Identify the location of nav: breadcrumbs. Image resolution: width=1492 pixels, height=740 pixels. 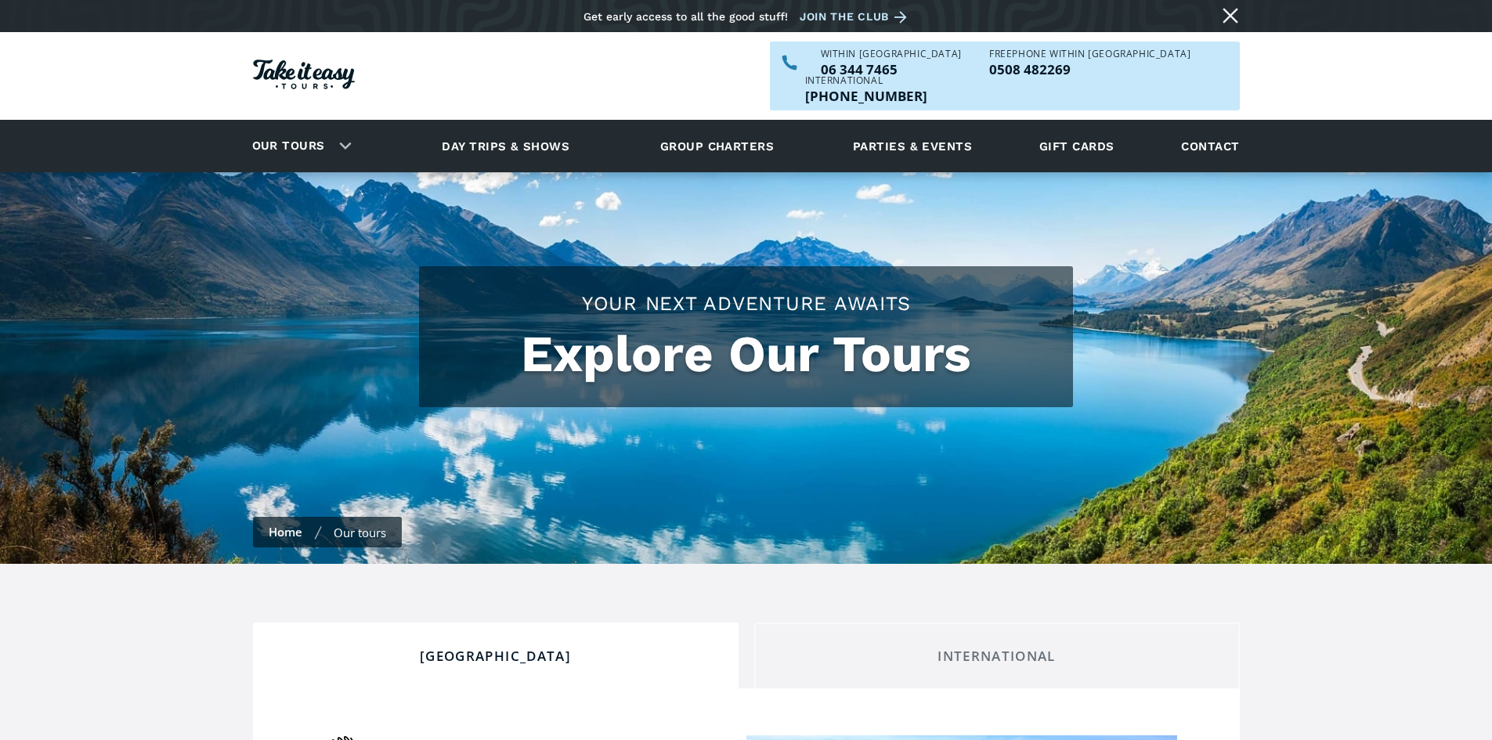
(327, 532).